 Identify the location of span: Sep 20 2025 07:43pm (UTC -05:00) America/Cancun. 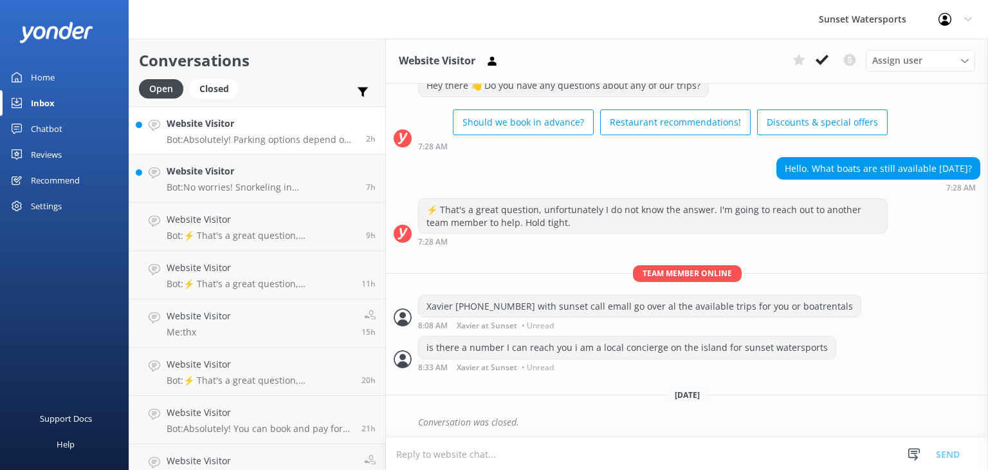
(369, 283).